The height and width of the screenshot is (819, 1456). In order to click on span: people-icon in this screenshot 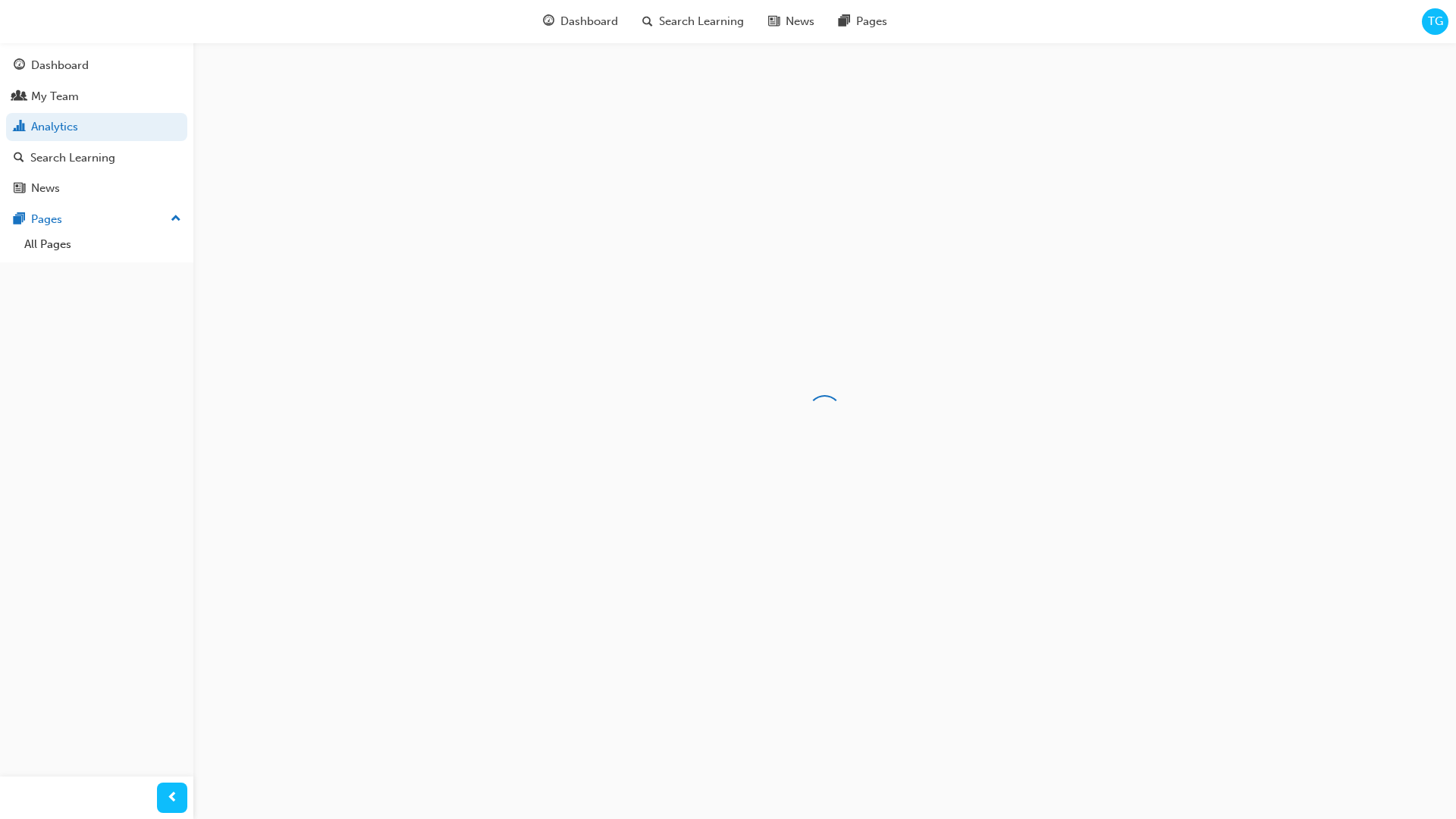, I will do `click(19, 97)`.